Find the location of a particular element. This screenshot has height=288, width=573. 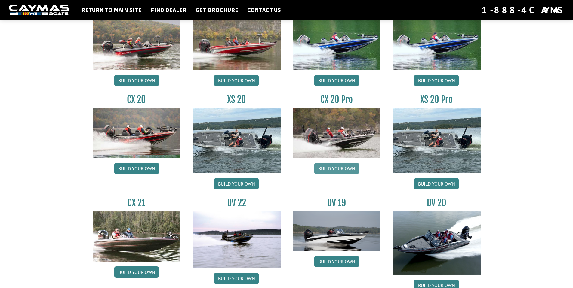

img: white-logo-c9c8dbefe5ff5ceceb0f0178aa75bf4bb51f6bca0971e226c86eb53dfe498488.png is located at coordinates (39, 10).